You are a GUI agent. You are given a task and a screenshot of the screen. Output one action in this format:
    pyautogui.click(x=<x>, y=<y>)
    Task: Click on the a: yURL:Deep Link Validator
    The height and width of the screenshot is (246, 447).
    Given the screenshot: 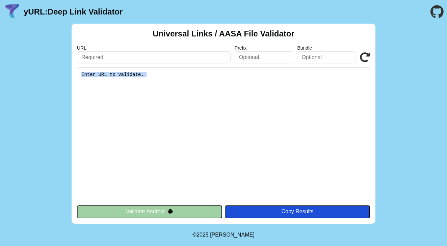 What is the action you would take?
    pyautogui.click(x=73, y=12)
    